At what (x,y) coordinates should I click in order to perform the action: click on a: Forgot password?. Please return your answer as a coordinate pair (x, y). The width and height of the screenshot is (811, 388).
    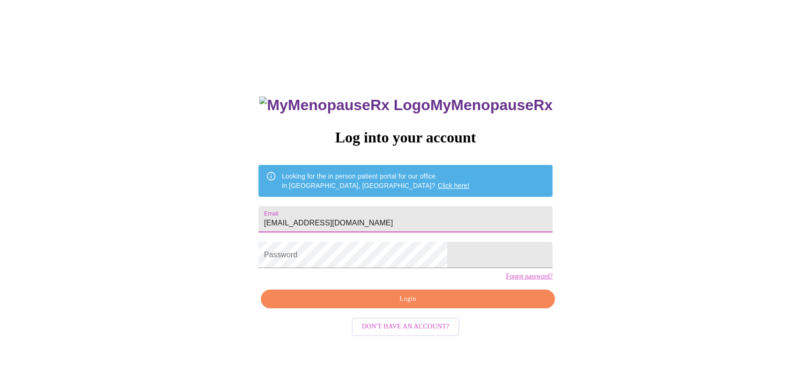
    Looking at the image, I should click on (529, 276).